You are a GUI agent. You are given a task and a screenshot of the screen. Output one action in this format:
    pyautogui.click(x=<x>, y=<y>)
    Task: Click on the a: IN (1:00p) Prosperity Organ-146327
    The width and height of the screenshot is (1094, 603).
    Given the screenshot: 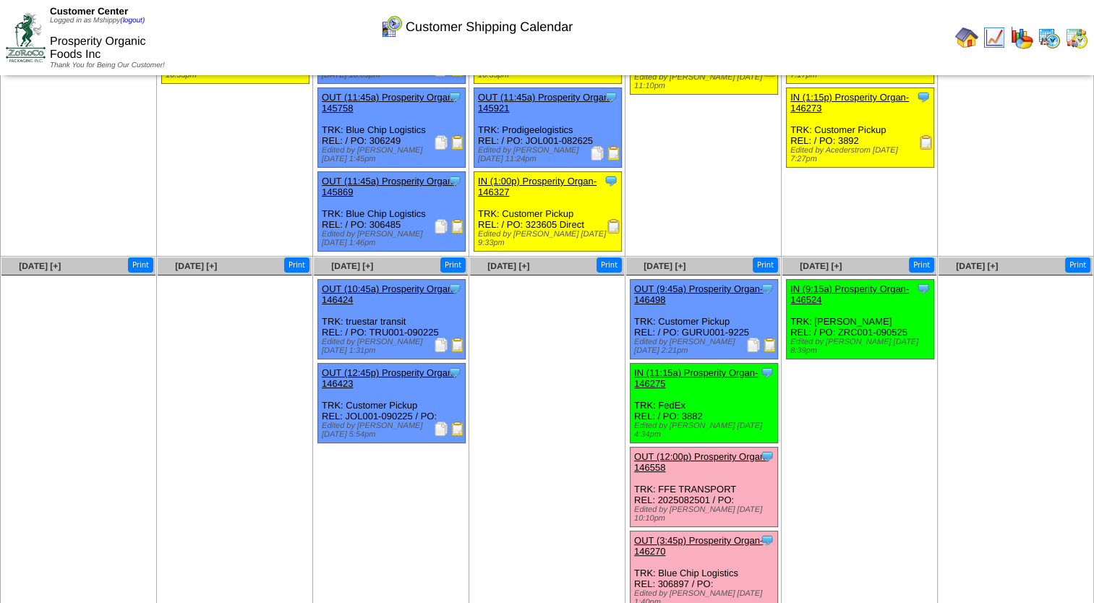 What is the action you would take?
    pyautogui.click(x=537, y=187)
    